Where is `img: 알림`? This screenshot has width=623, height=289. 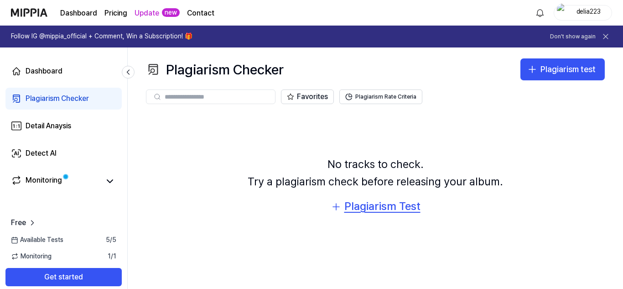
img: 알림 is located at coordinates (540, 13).